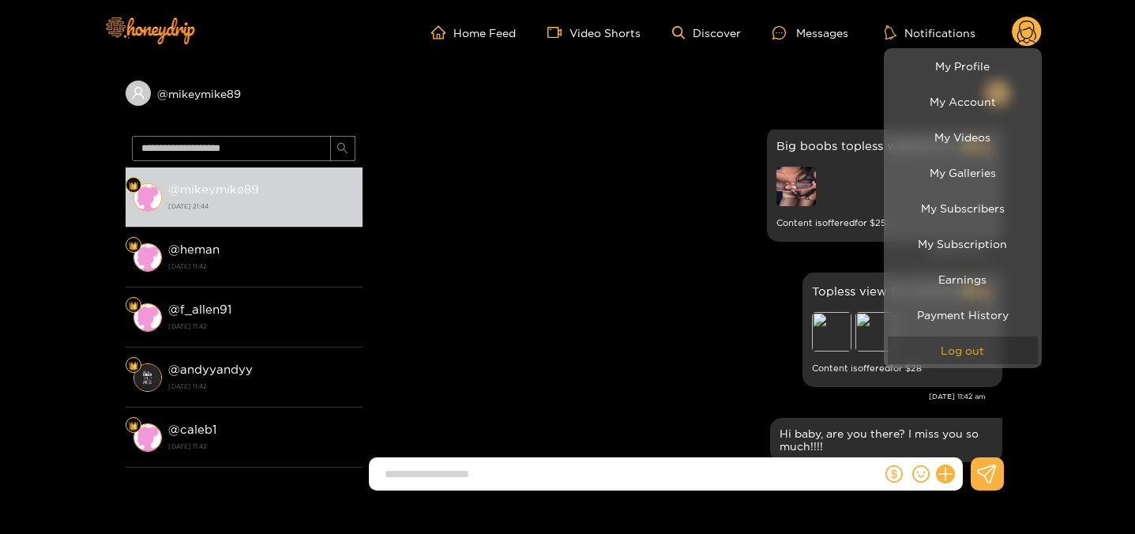 The width and height of the screenshot is (1135, 534). Describe the element at coordinates (963, 243) in the screenshot. I see `a: My Subscription` at that location.